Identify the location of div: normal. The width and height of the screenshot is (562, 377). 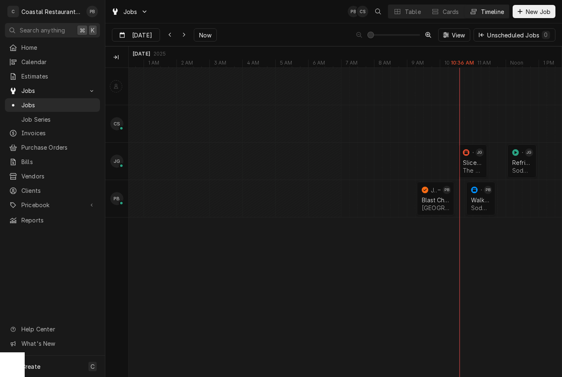
(345, 222).